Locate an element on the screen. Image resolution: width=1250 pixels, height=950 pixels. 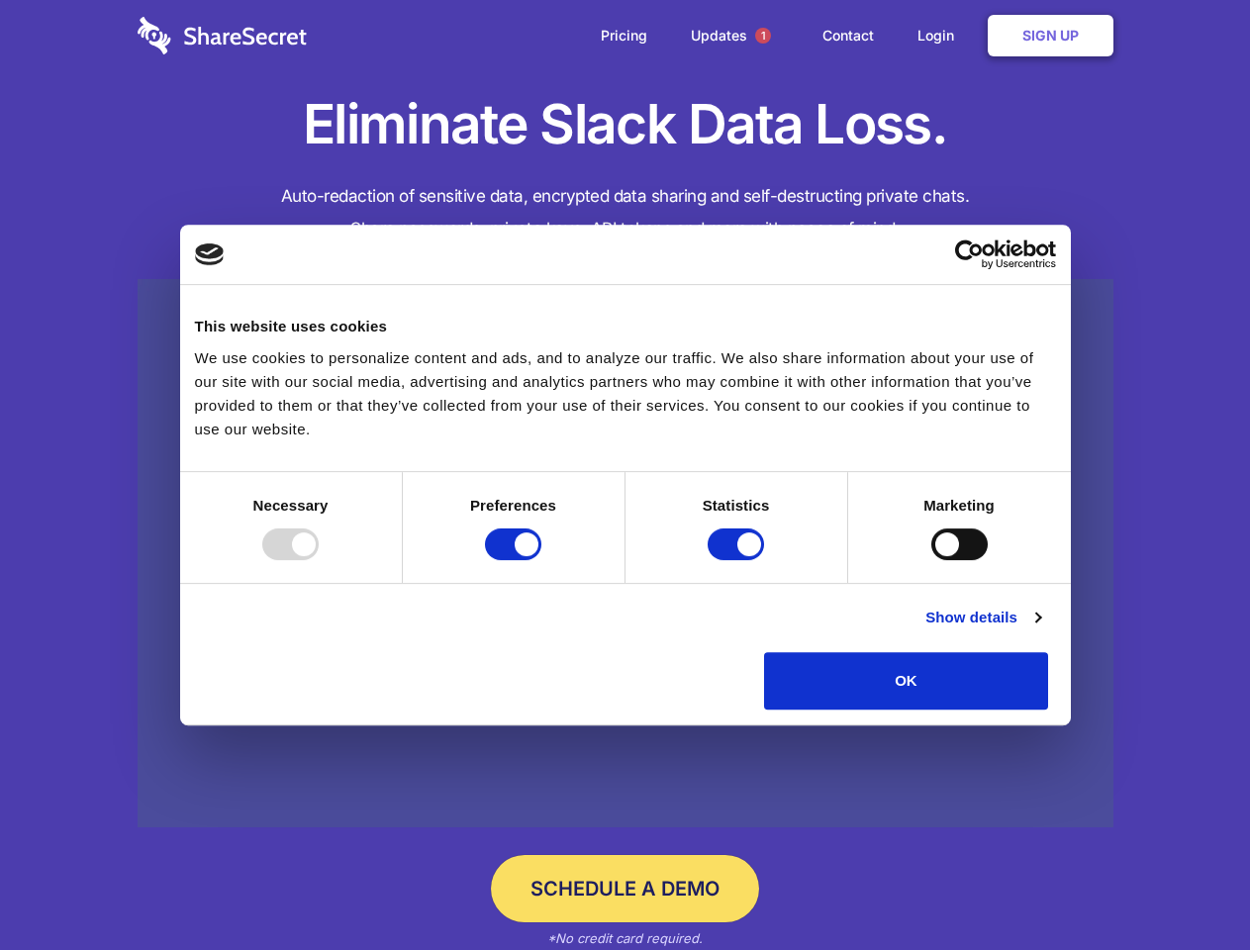
span: 1 is located at coordinates (763, 36).